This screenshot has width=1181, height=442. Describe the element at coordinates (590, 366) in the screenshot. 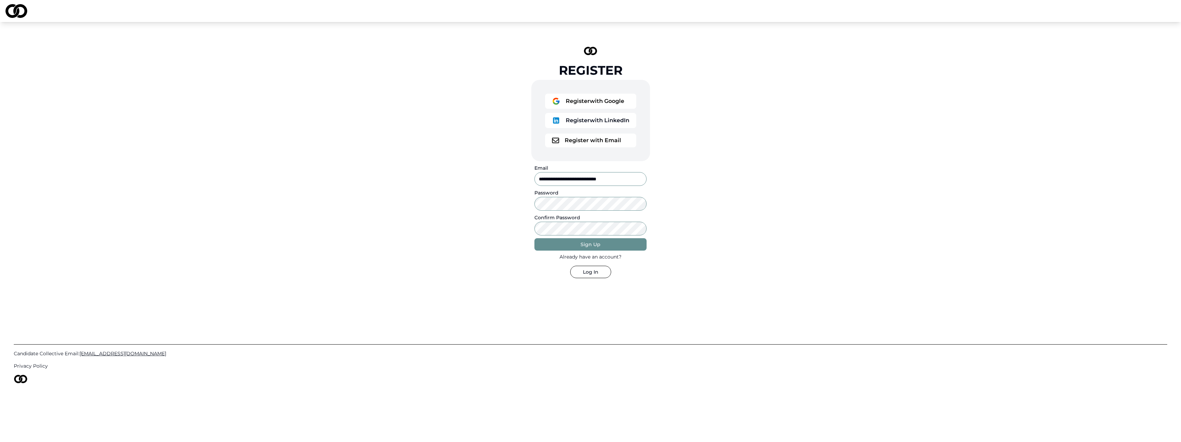

I see `a: Privacy Policy` at that location.